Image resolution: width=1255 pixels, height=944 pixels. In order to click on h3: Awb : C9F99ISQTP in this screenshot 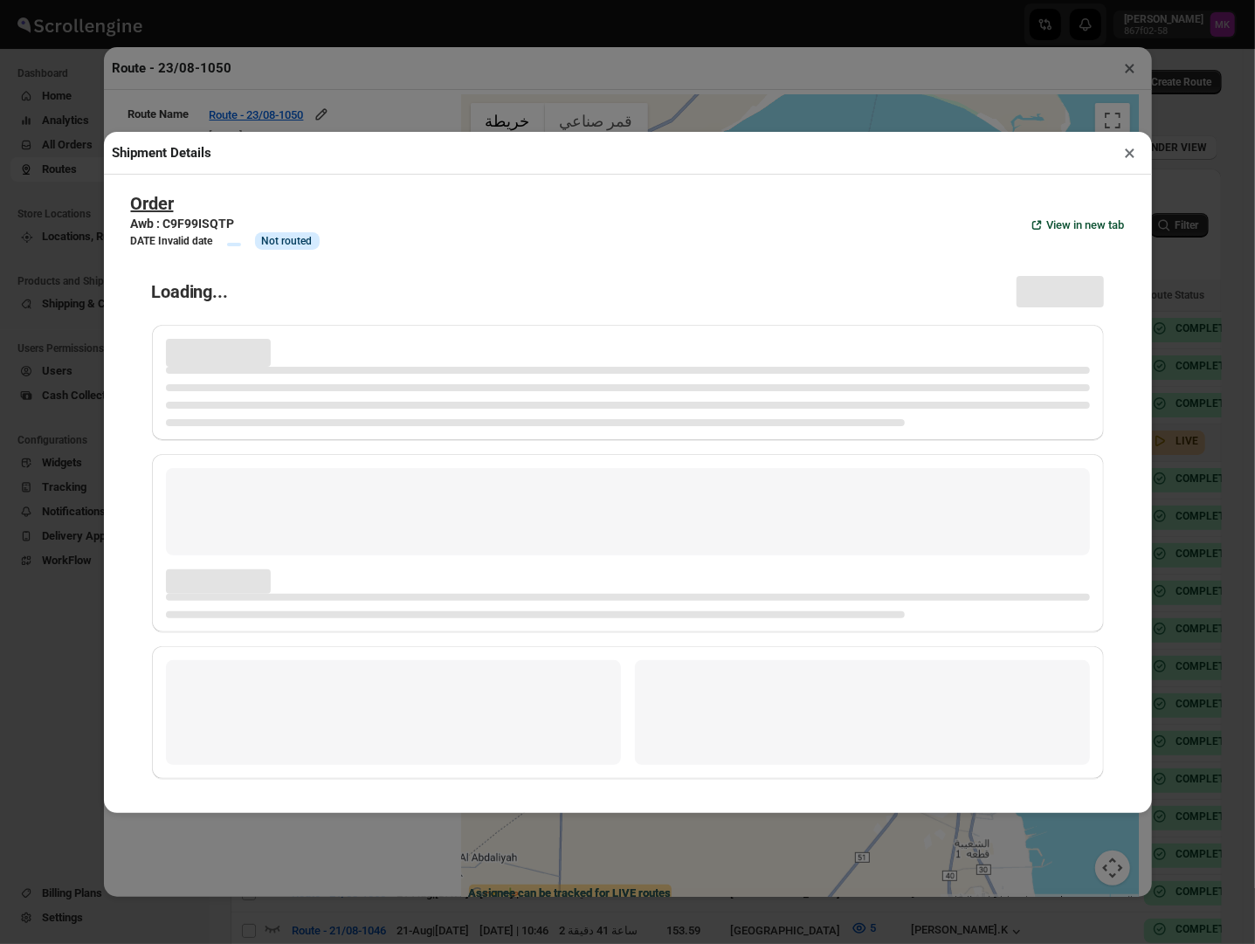, I will do `click(225, 224)`.